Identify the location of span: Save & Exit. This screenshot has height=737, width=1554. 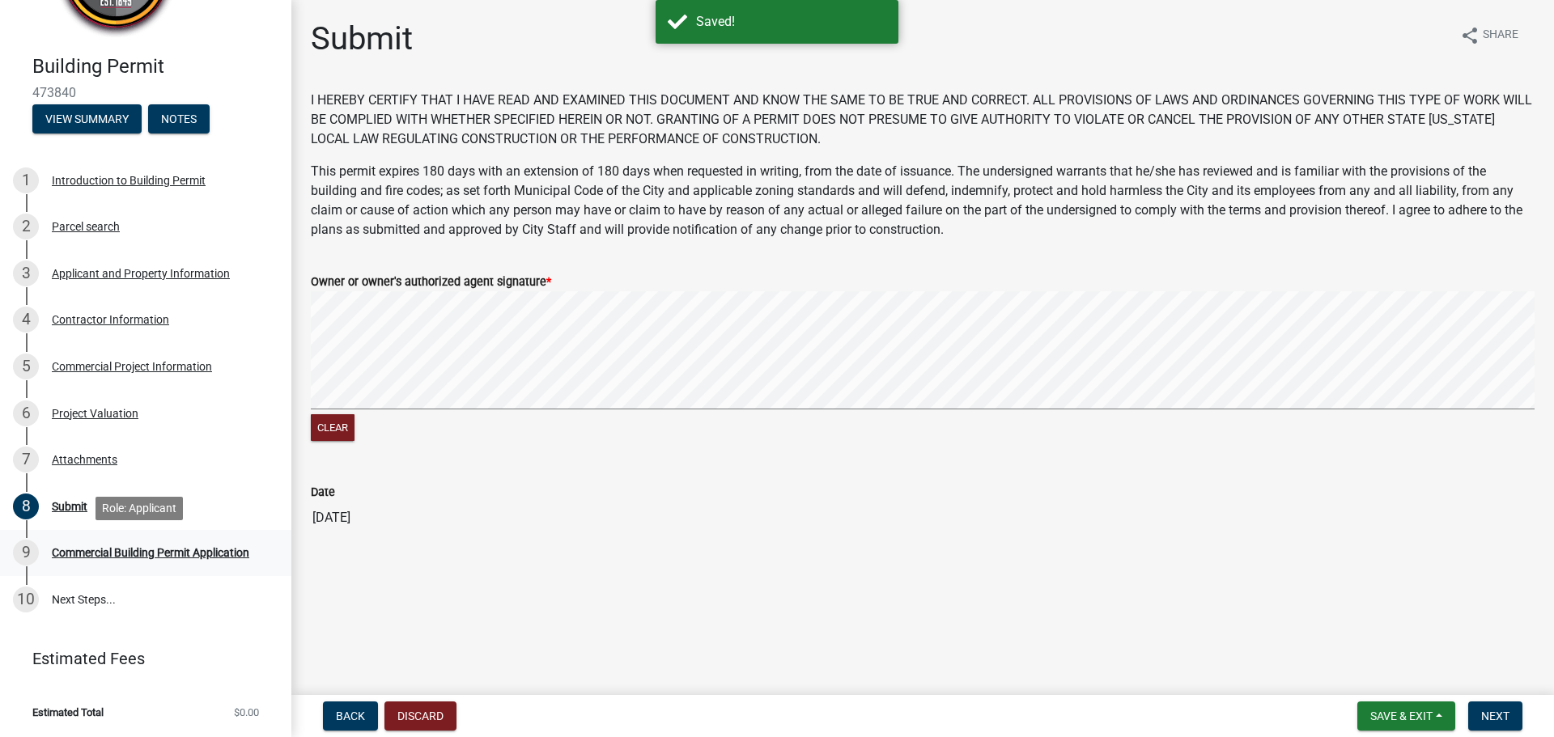
(1401, 716).